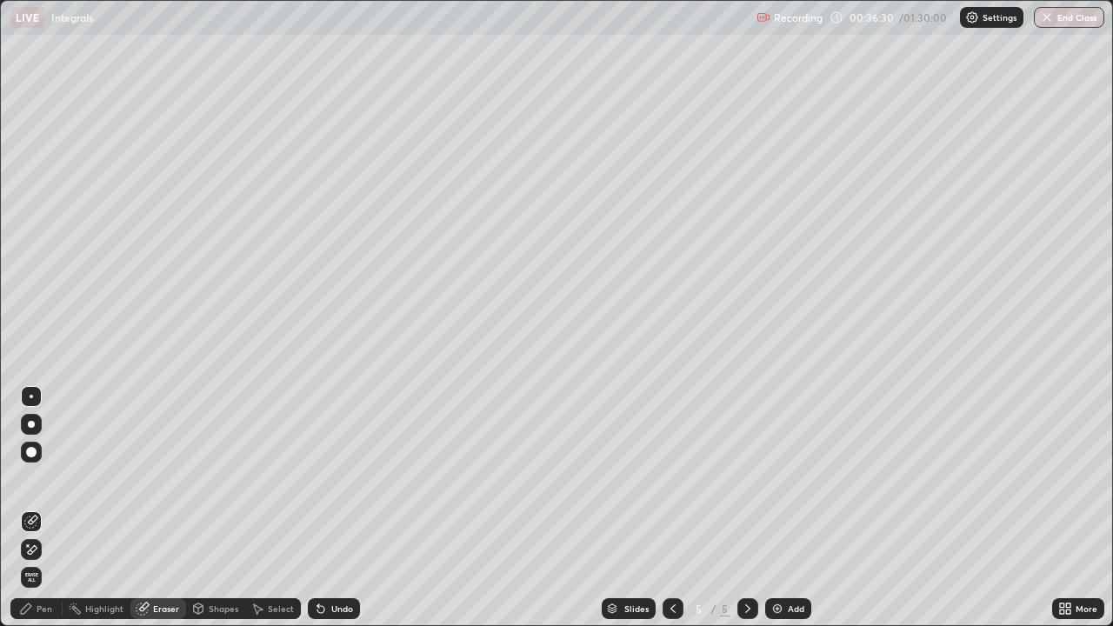 This screenshot has height=626, width=1113. What do you see at coordinates (1086, 609) in the screenshot?
I see `div: More` at bounding box center [1086, 609].